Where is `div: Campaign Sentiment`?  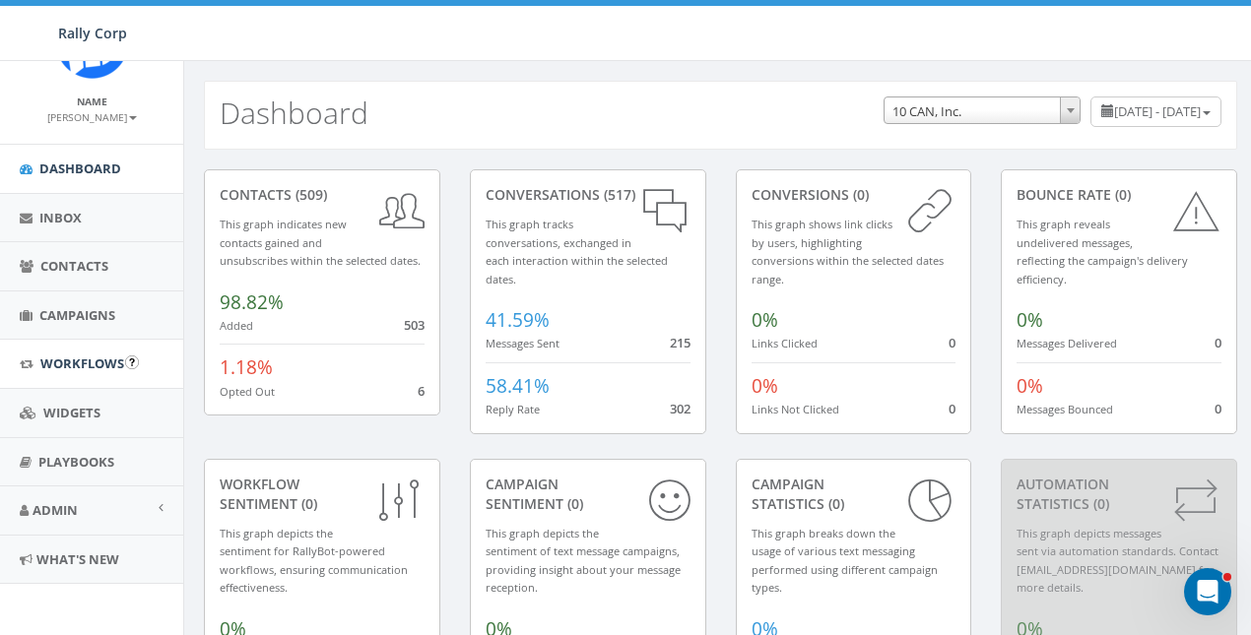
div: Campaign Sentiment is located at coordinates (588, 494).